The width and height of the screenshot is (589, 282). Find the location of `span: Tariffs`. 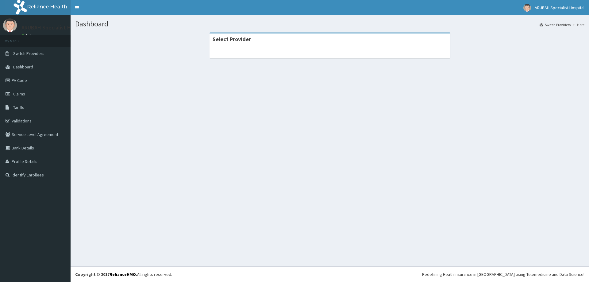

span: Tariffs is located at coordinates (19, 107).